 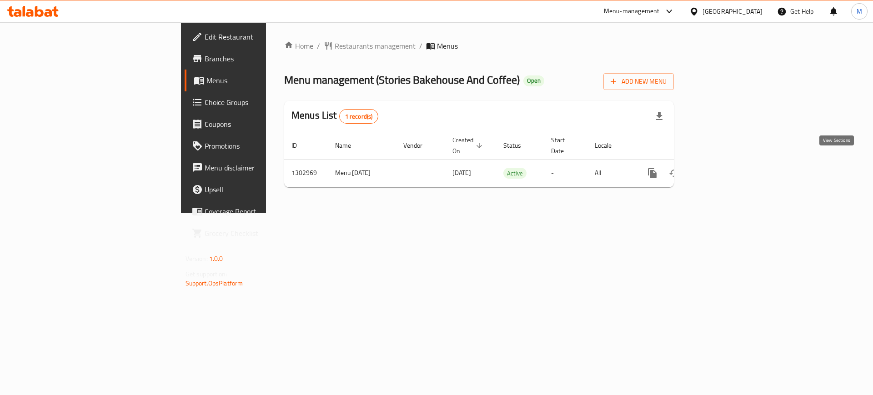 What do you see at coordinates (206, 274) in the screenshot?
I see `span: Get support on:` at bounding box center [206, 274].